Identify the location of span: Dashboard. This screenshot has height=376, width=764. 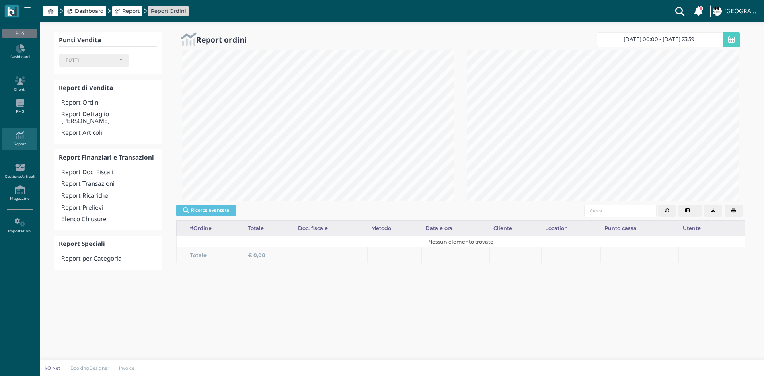
(89, 11).